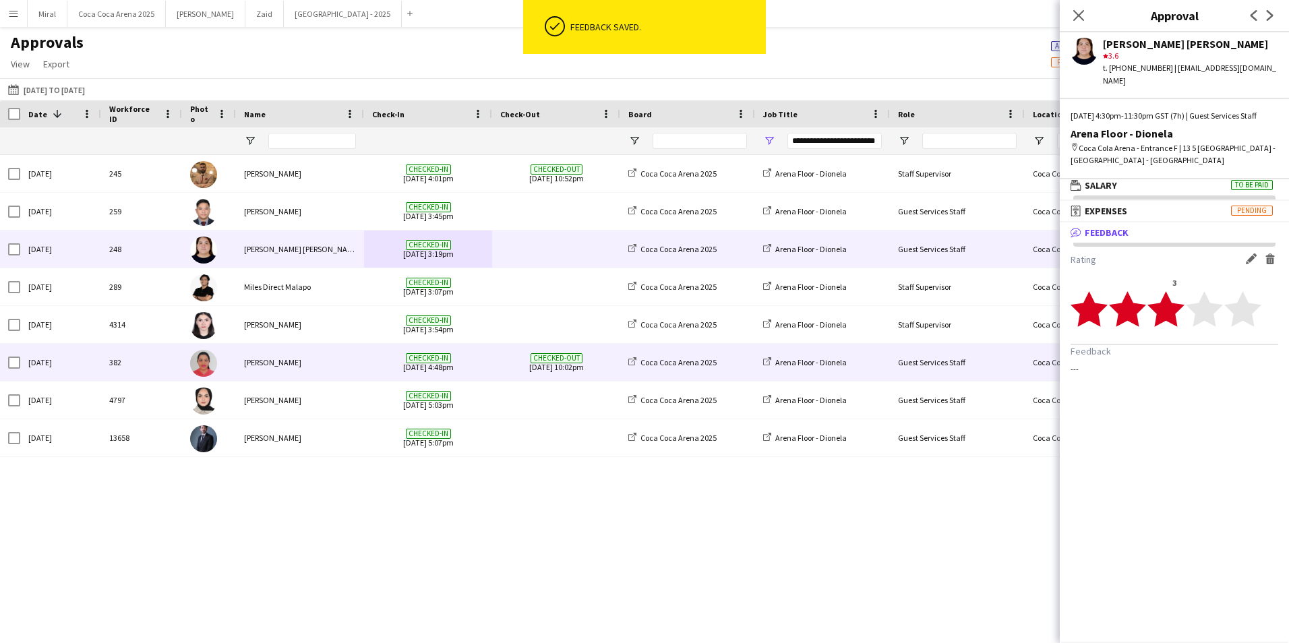  What do you see at coordinates (204, 288) in the screenshot?
I see `img: Miles Direct Malapo` at bounding box center [204, 288].